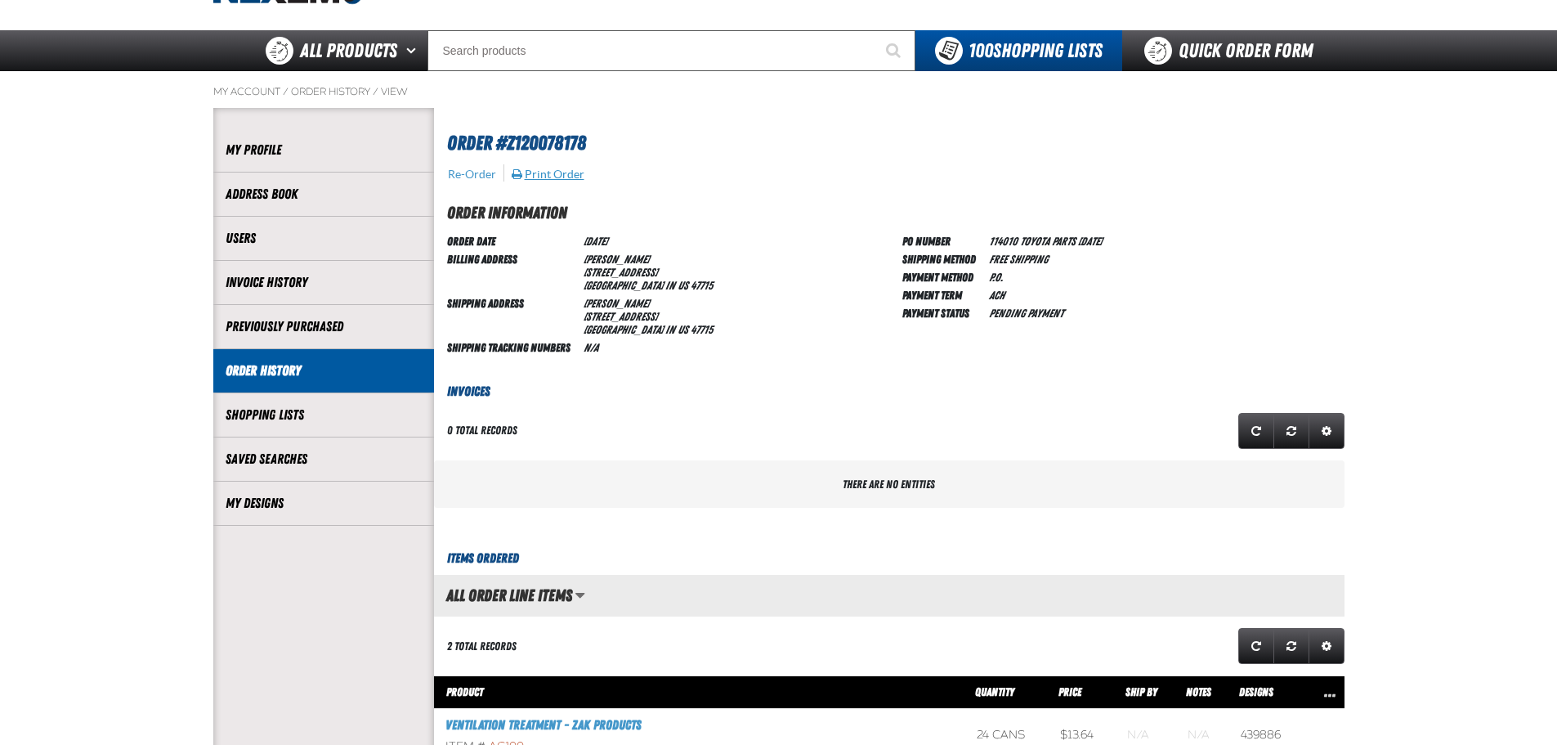 The width and height of the screenshot is (1557, 745). What do you see at coordinates (517, 143) in the screenshot?
I see `span: Order #Z120078178` at bounding box center [517, 143].